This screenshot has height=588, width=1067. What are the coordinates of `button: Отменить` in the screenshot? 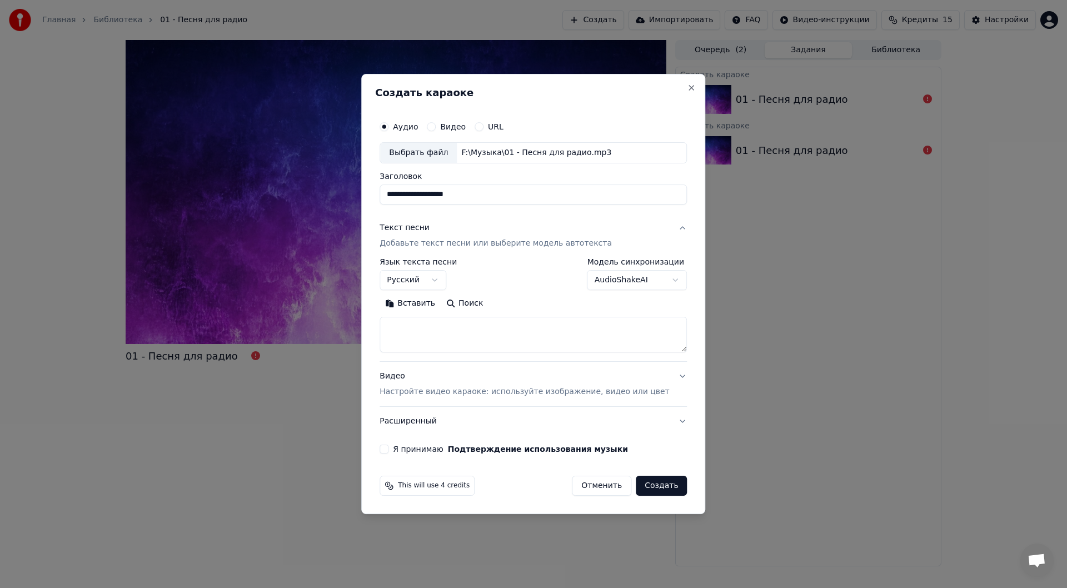 It's located at (601, 486).